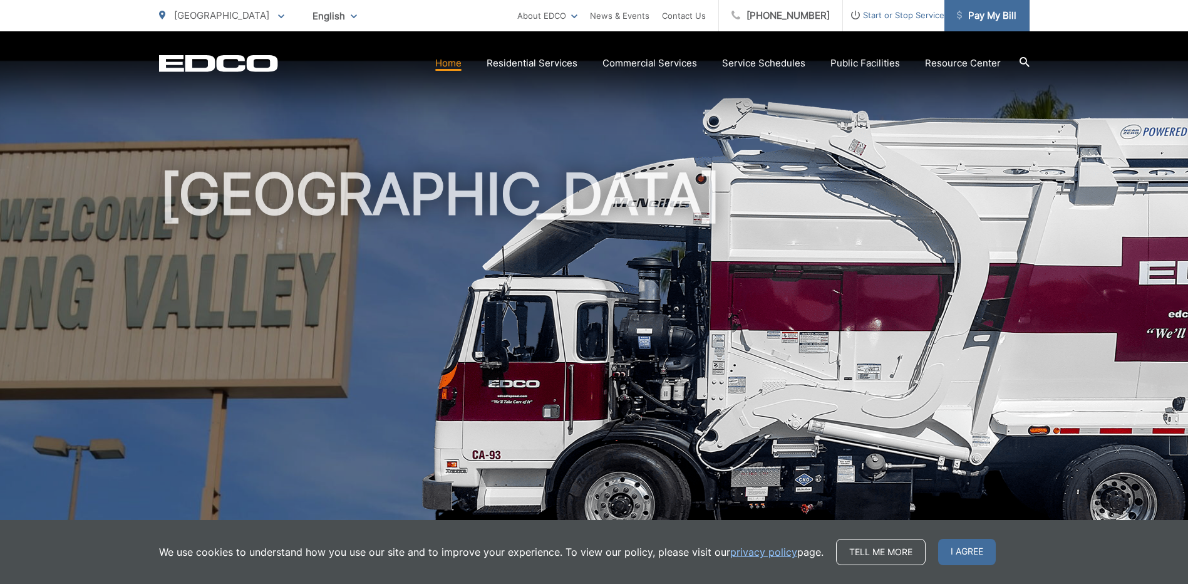  What do you see at coordinates (963, 63) in the screenshot?
I see `a: Resource Center` at bounding box center [963, 63].